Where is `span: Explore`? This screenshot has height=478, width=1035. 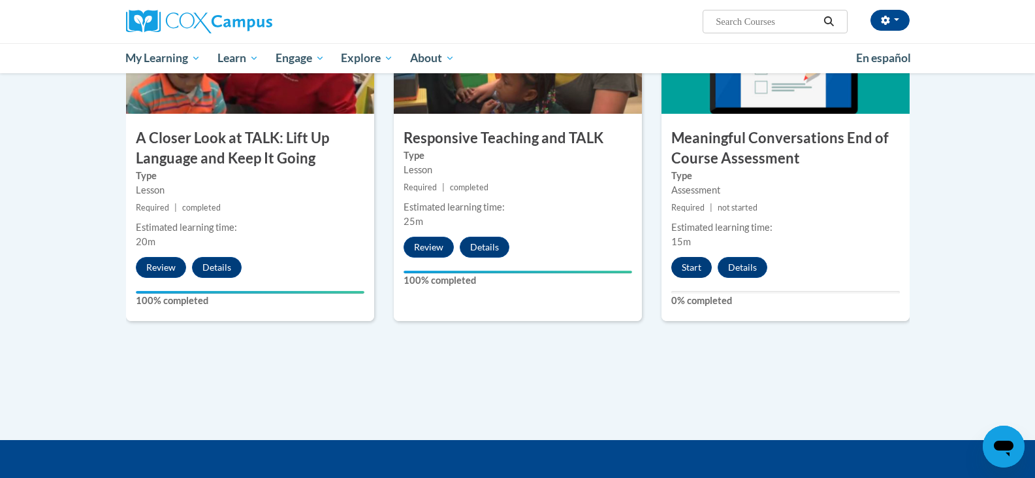 span: Explore is located at coordinates (367, 58).